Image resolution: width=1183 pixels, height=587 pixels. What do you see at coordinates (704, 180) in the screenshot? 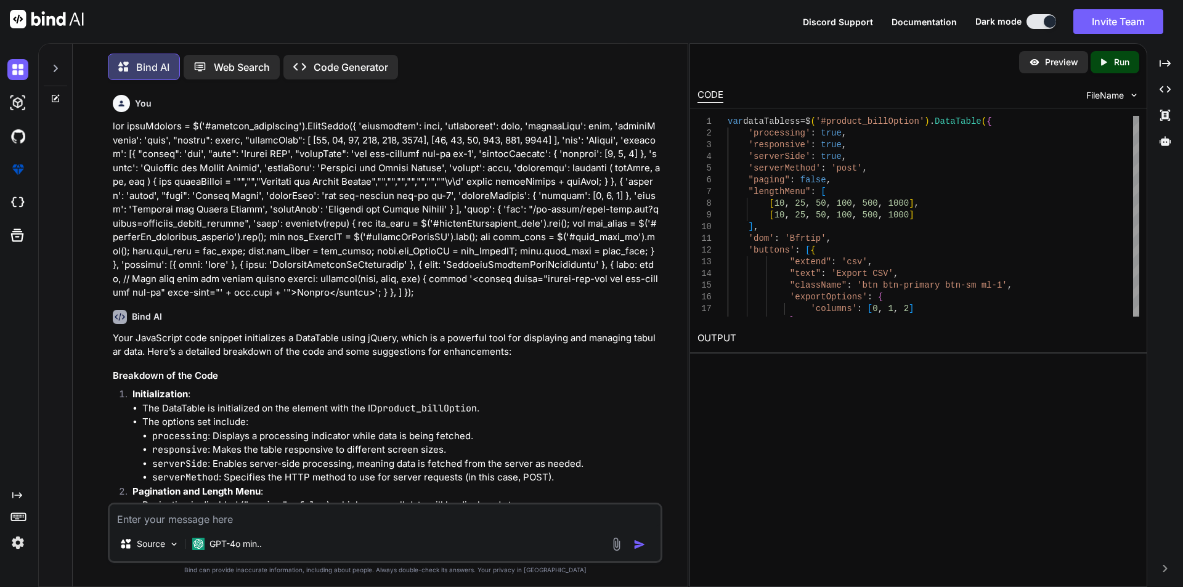
I see `div: 6` at bounding box center [704, 180].